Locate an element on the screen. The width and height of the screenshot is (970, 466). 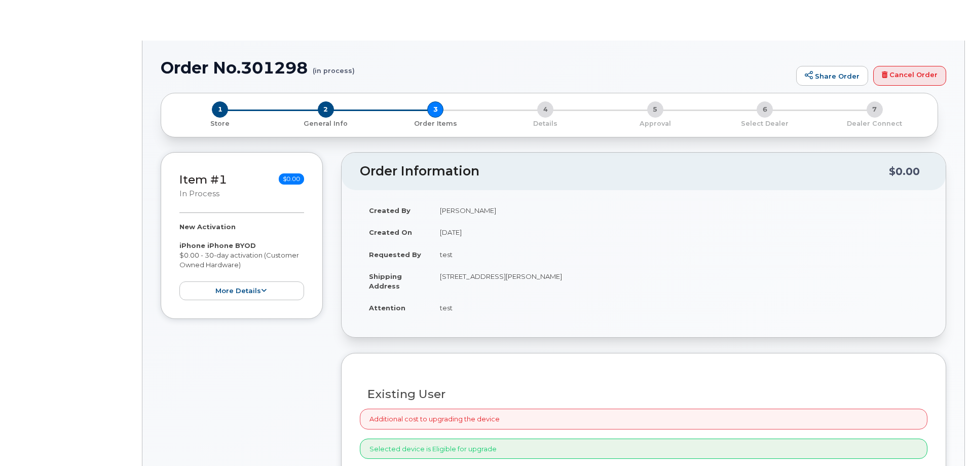
strong: Created On is located at coordinates (390, 232).